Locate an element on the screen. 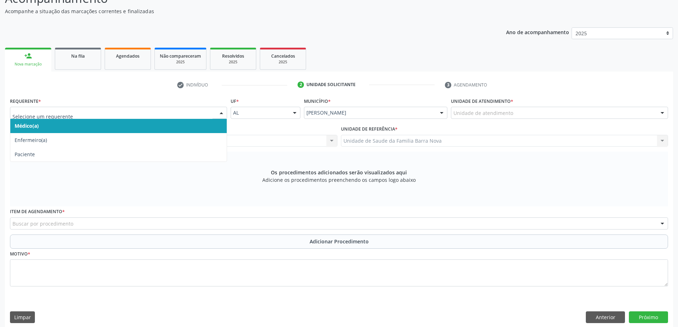  label: UF is located at coordinates (235, 101).